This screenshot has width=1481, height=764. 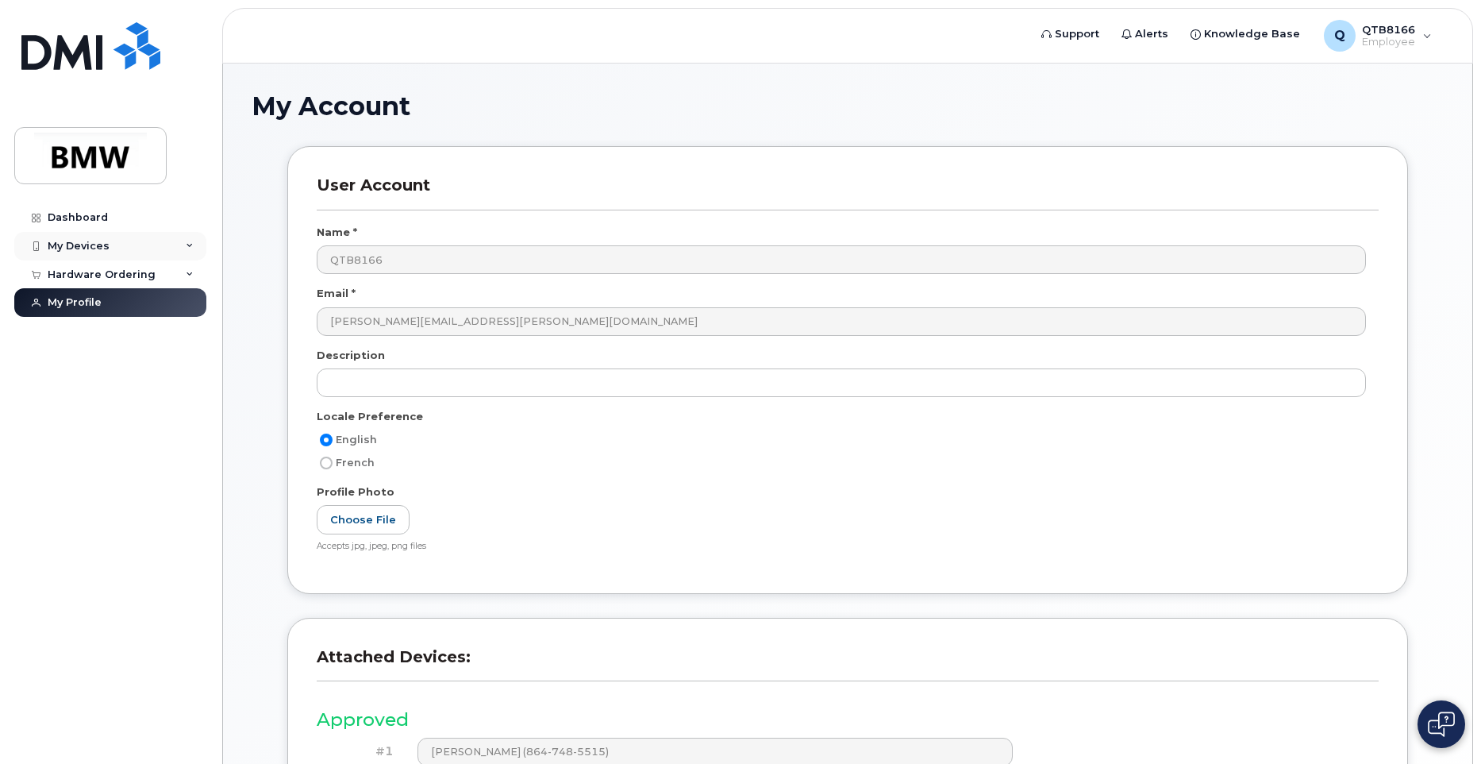 I want to click on input: French, so click(x=326, y=463).